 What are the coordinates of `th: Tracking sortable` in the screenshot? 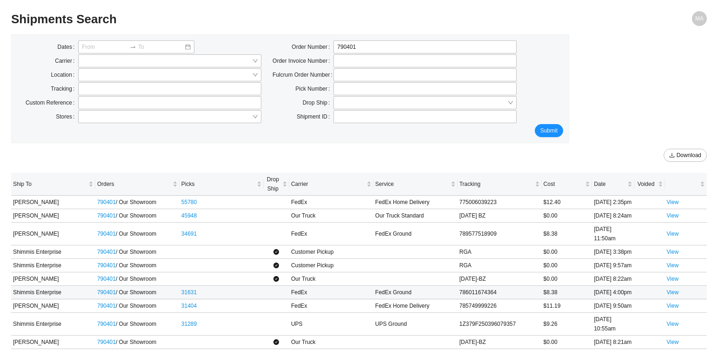 It's located at (500, 184).